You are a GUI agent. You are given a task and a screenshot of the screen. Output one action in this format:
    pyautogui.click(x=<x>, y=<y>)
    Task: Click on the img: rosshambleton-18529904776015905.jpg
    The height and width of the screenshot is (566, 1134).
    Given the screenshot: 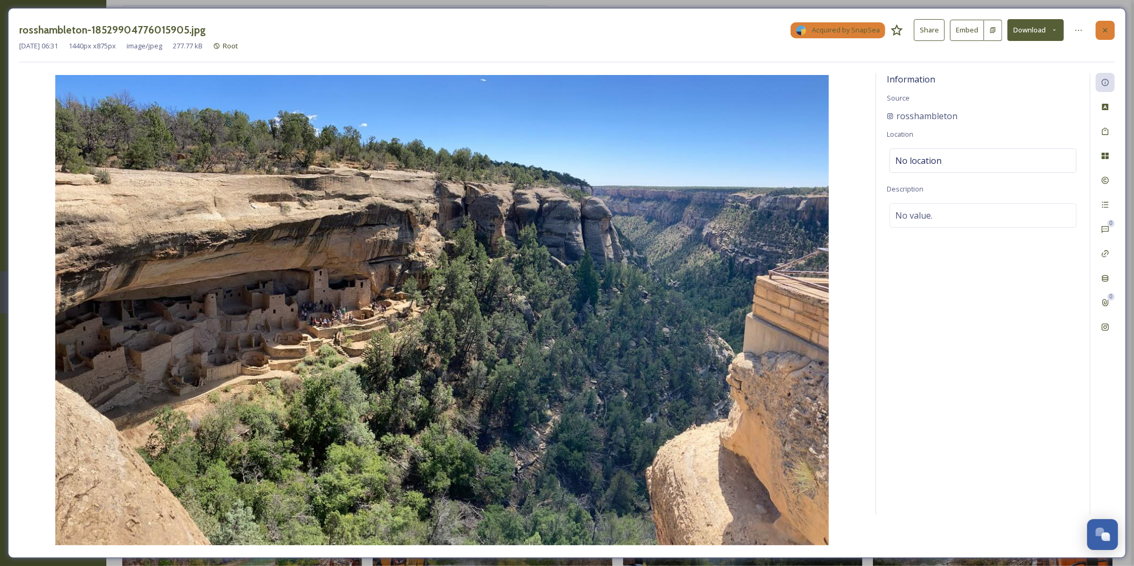 What is the action you would take?
    pyautogui.click(x=442, y=310)
    